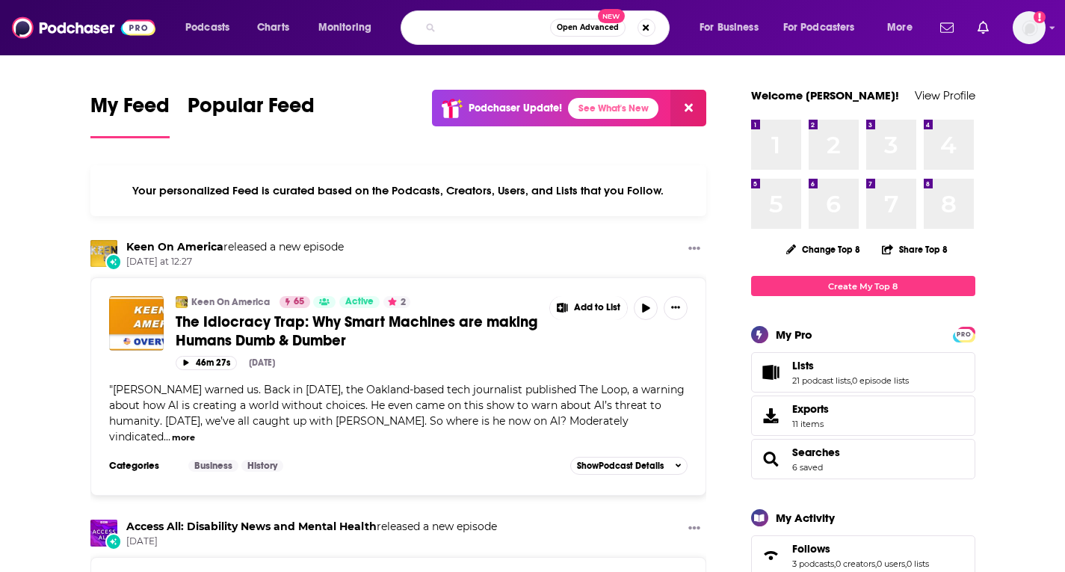 Image resolution: width=1065 pixels, height=572 pixels. What do you see at coordinates (84, 28) in the screenshot?
I see `img: Podchaser - Follow, Share and Rate Podcasts` at bounding box center [84, 28].